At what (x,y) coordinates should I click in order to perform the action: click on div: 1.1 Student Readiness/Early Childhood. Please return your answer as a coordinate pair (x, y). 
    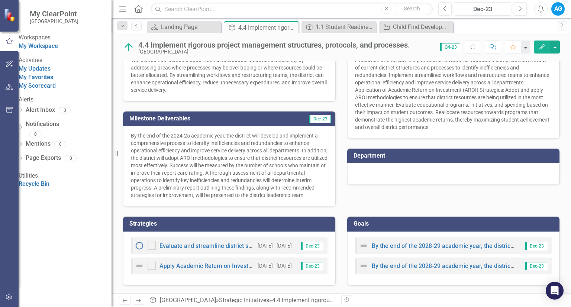
    Looking at the image, I should click on (345, 27).